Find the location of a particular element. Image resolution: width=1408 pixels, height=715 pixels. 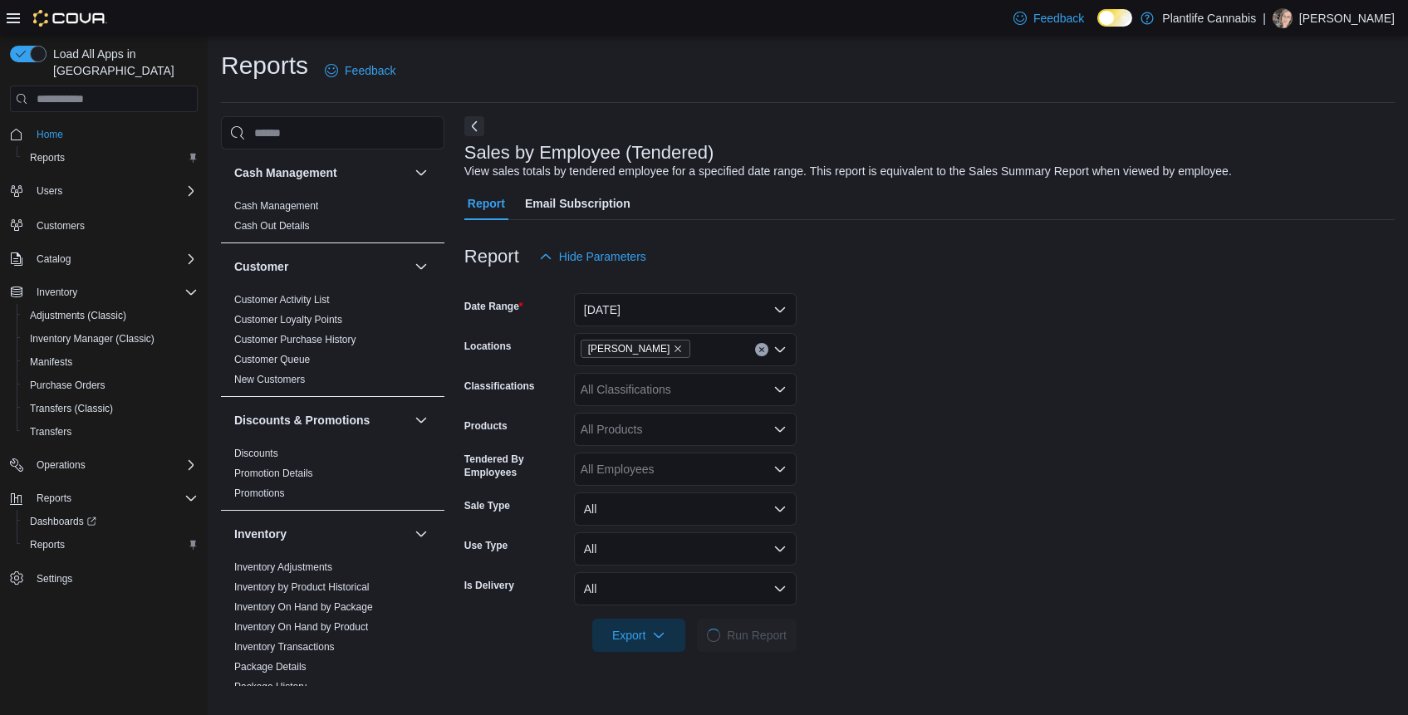

span: Catalog is located at coordinates (53, 259).